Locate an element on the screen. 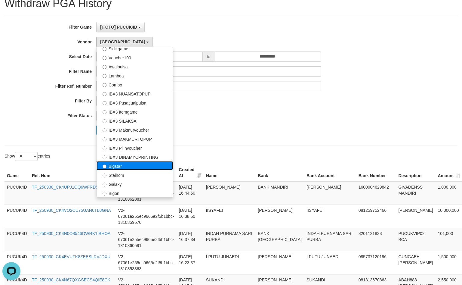 The width and height of the screenshot is (462, 285). td: V2-67061e255ec9665e2f5b1bbc-1310860591 is located at coordinates (146, 239).